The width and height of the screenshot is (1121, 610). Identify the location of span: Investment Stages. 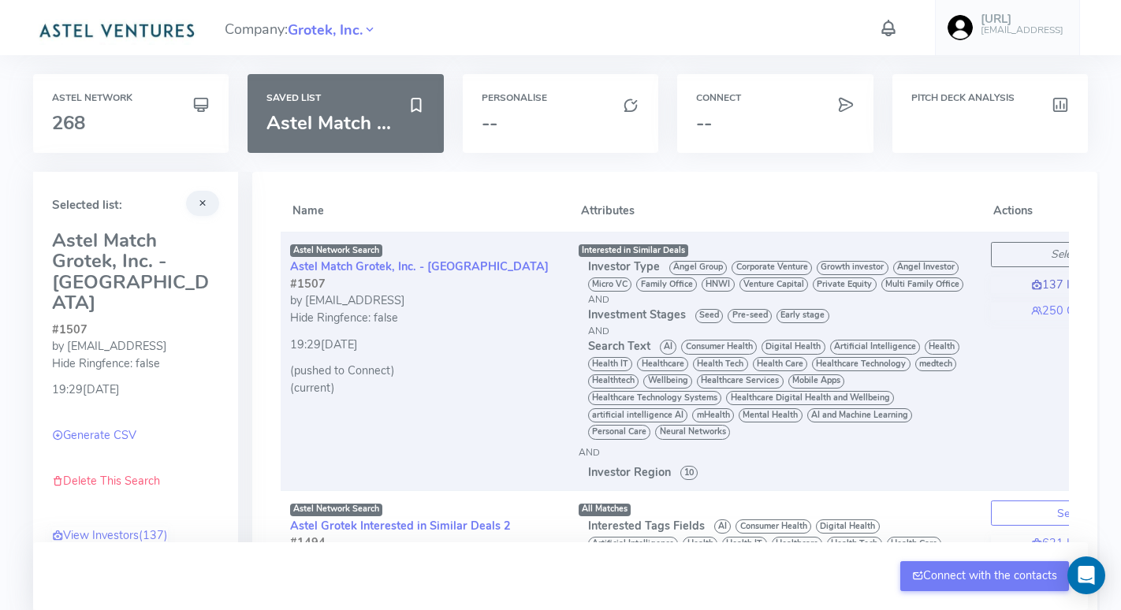
(637, 315).